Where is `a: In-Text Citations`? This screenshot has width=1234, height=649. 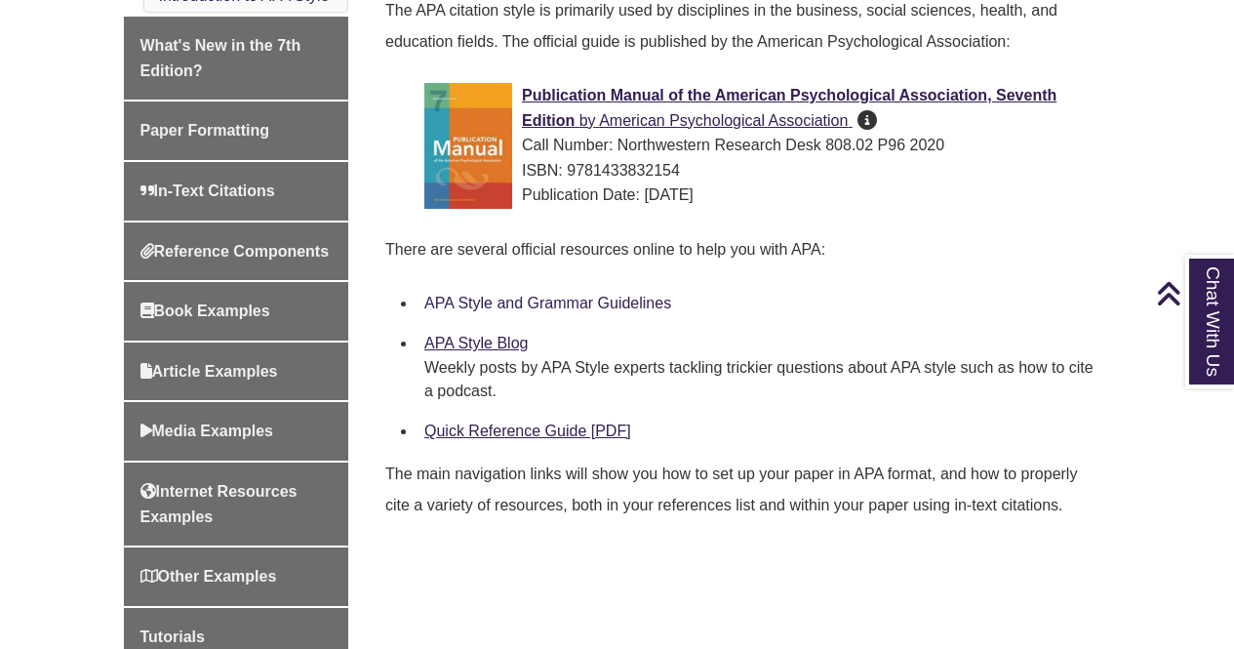 a: In-Text Citations is located at coordinates (236, 191).